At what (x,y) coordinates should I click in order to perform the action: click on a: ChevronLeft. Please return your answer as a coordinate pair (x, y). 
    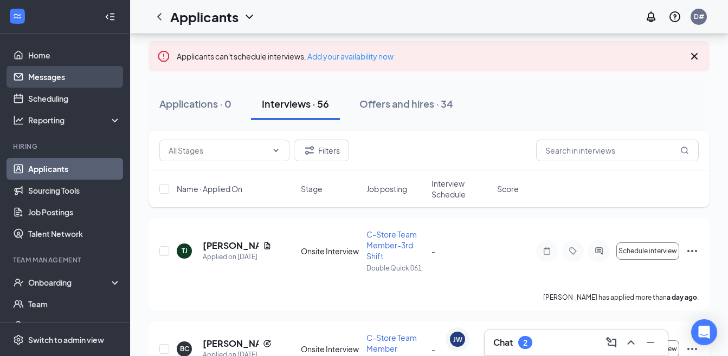
    Looking at the image, I should click on (159, 17).